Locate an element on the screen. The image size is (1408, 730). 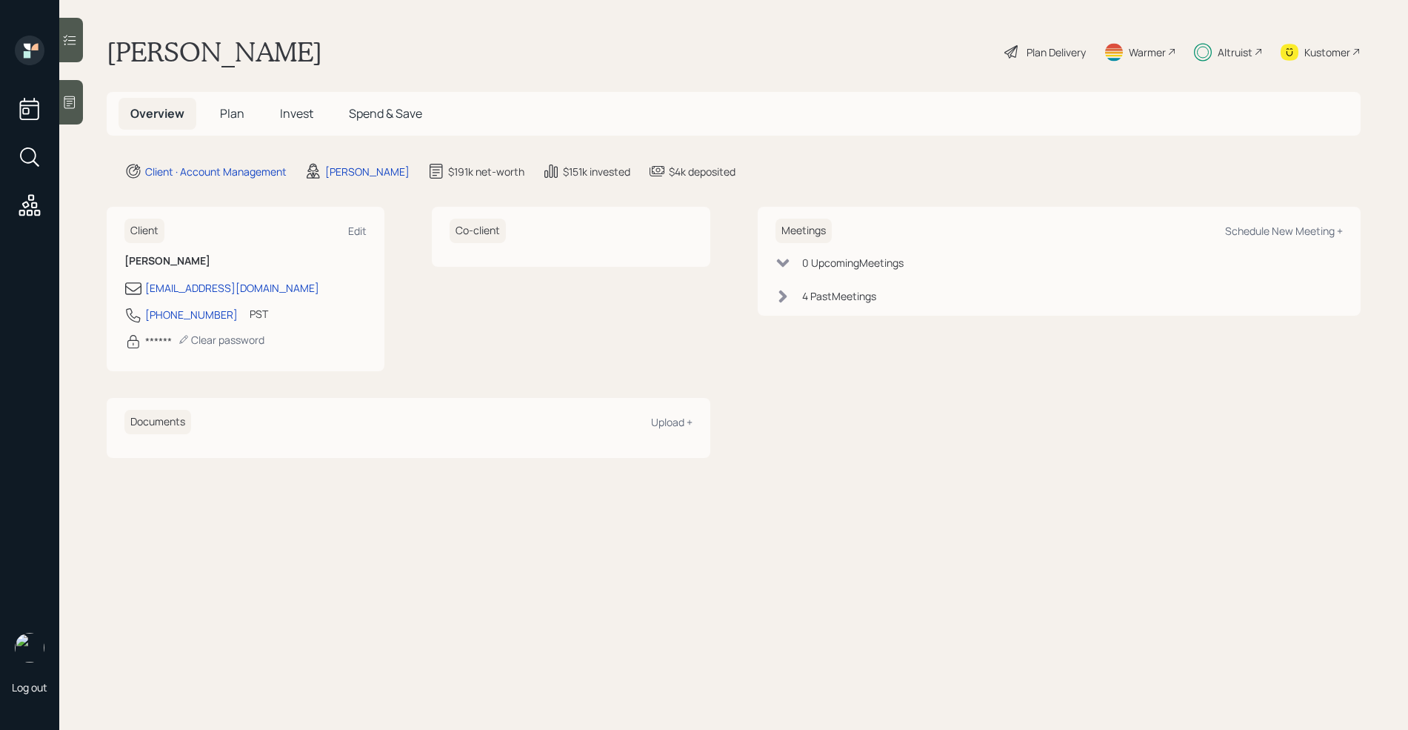
div: Log out is located at coordinates (30, 687).